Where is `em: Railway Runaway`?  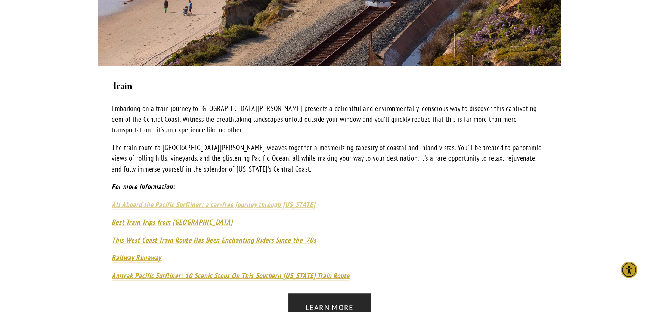 em: Railway Runaway is located at coordinates (136, 257).